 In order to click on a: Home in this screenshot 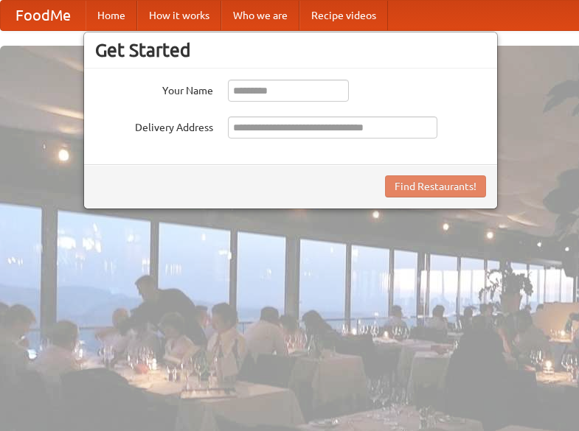, I will do `click(111, 15)`.